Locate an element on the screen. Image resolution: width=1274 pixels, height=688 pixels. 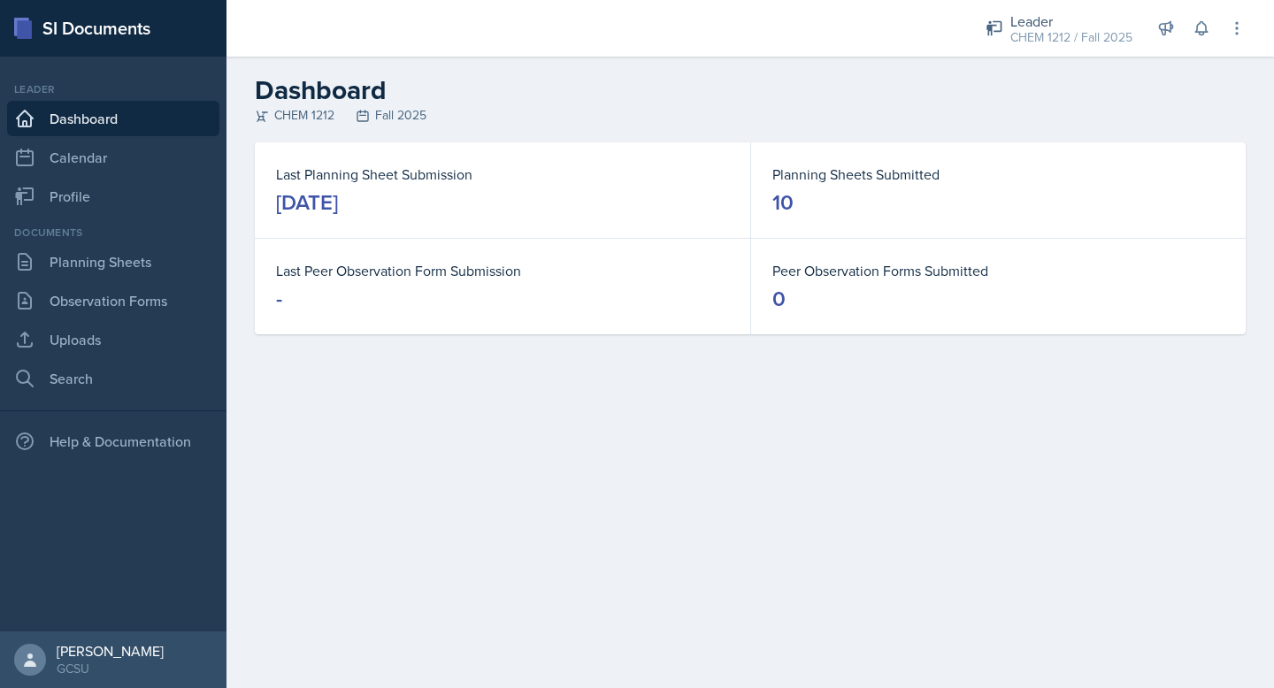
div: CHEM 1212 Fall 2025 is located at coordinates (750, 115).